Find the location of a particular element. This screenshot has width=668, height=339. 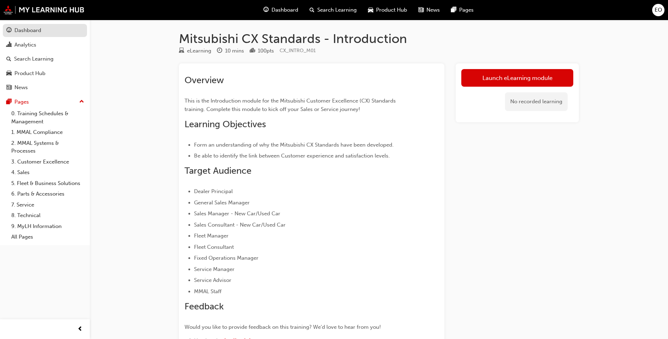

a: News is located at coordinates (45, 87).